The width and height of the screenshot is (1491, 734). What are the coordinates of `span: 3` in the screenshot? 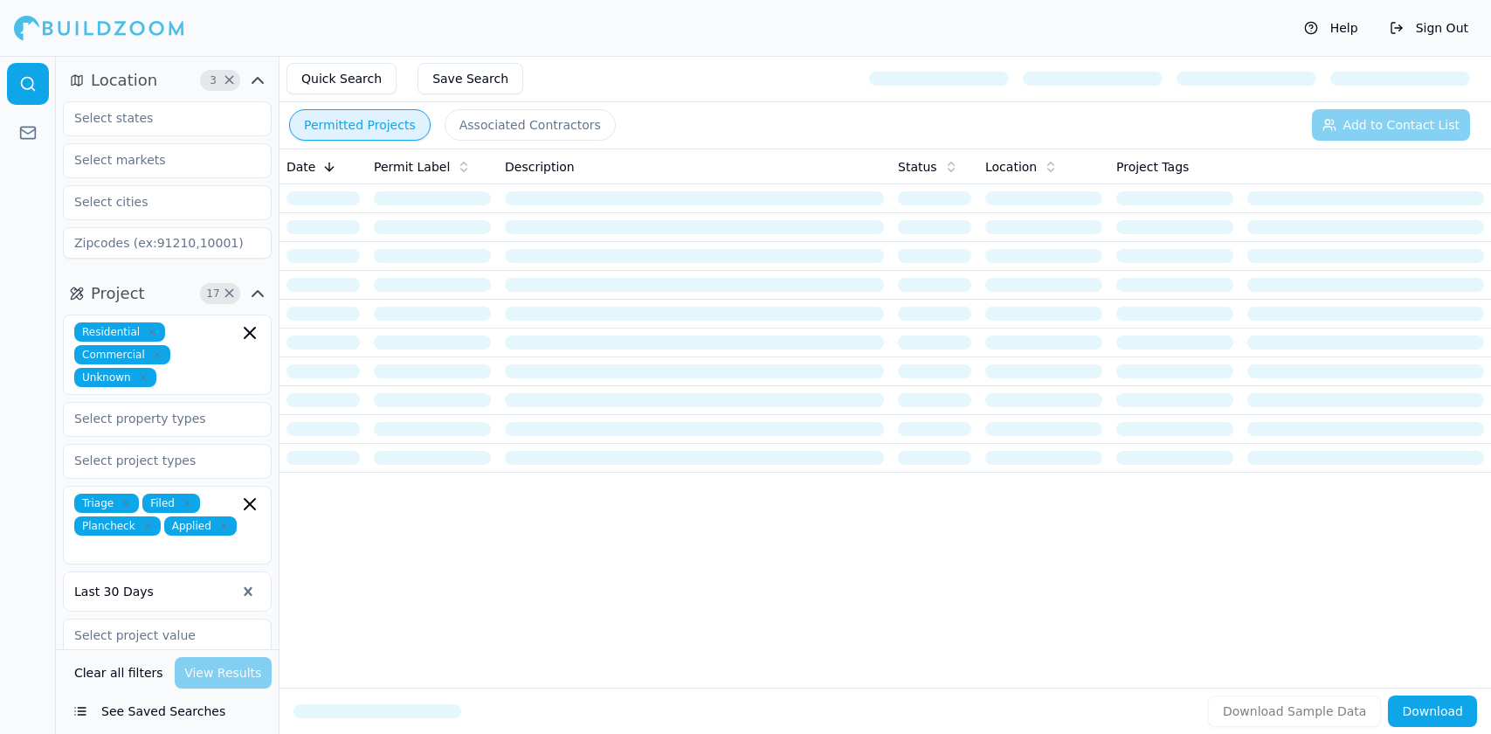 It's located at (213, 80).